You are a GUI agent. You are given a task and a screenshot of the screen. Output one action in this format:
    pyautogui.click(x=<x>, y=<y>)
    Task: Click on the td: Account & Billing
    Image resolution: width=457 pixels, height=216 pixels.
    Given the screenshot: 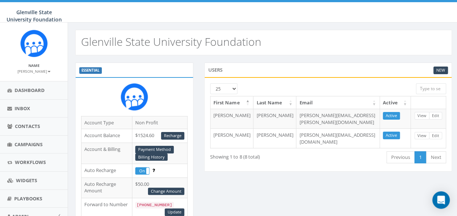 What is the action you would take?
    pyautogui.click(x=107, y=153)
    